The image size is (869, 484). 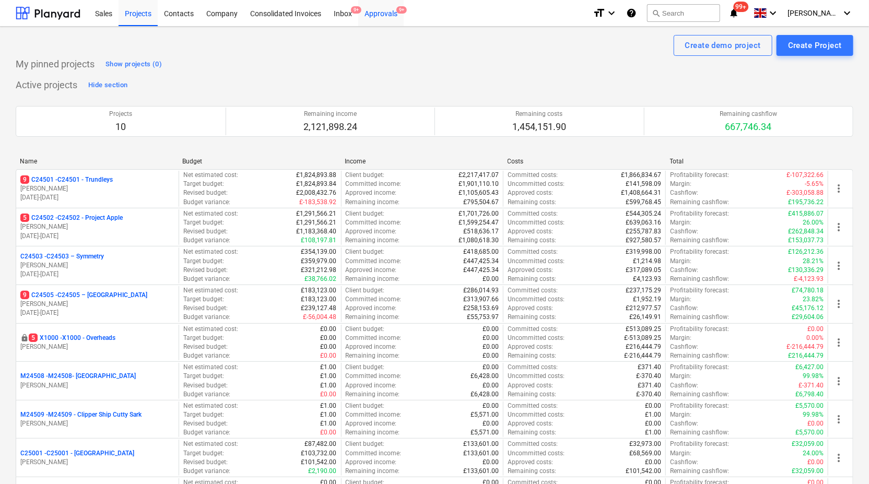 What do you see at coordinates (204, 299) in the screenshot?
I see `p: Target budget :` at bounding box center [204, 299].